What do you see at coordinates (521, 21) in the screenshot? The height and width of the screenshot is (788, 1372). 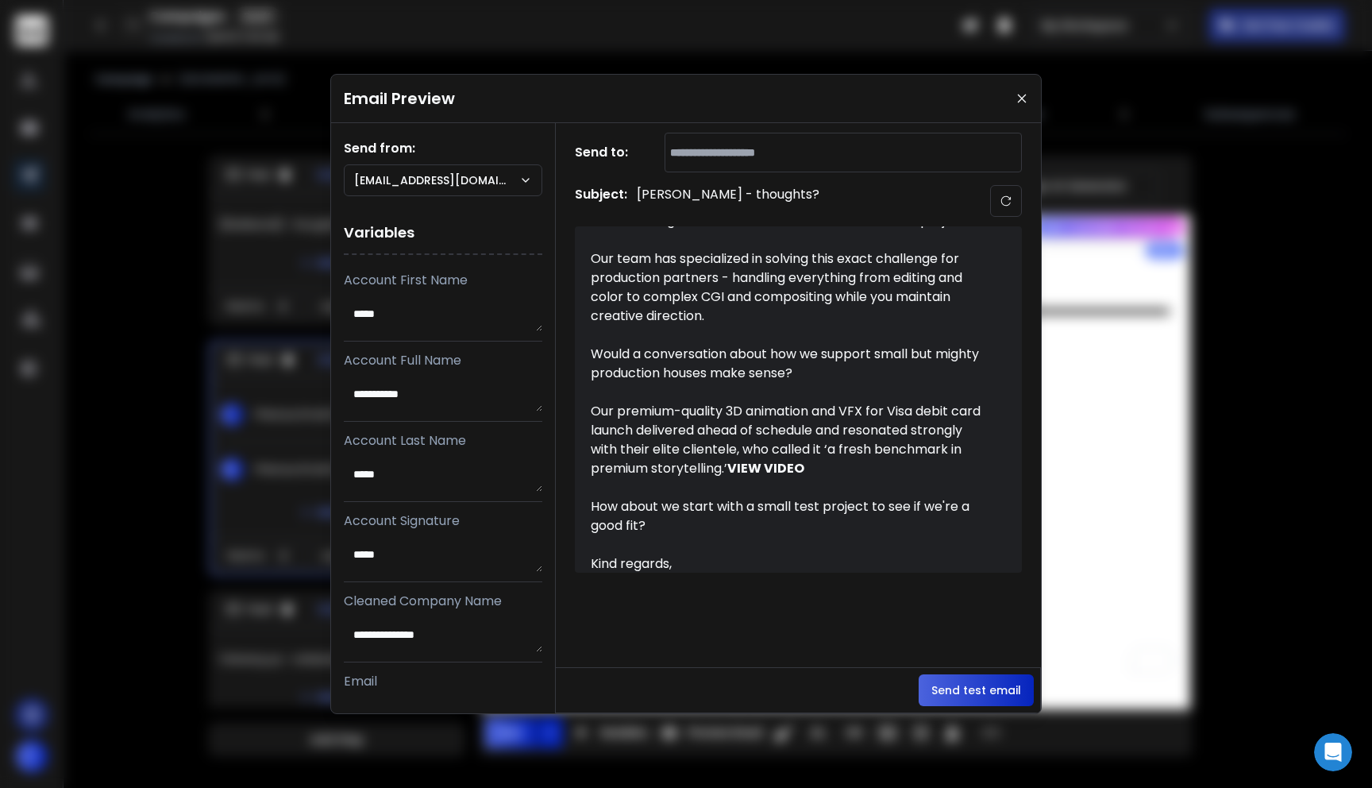 I see `button: Collapse window` at bounding box center [521, 21].